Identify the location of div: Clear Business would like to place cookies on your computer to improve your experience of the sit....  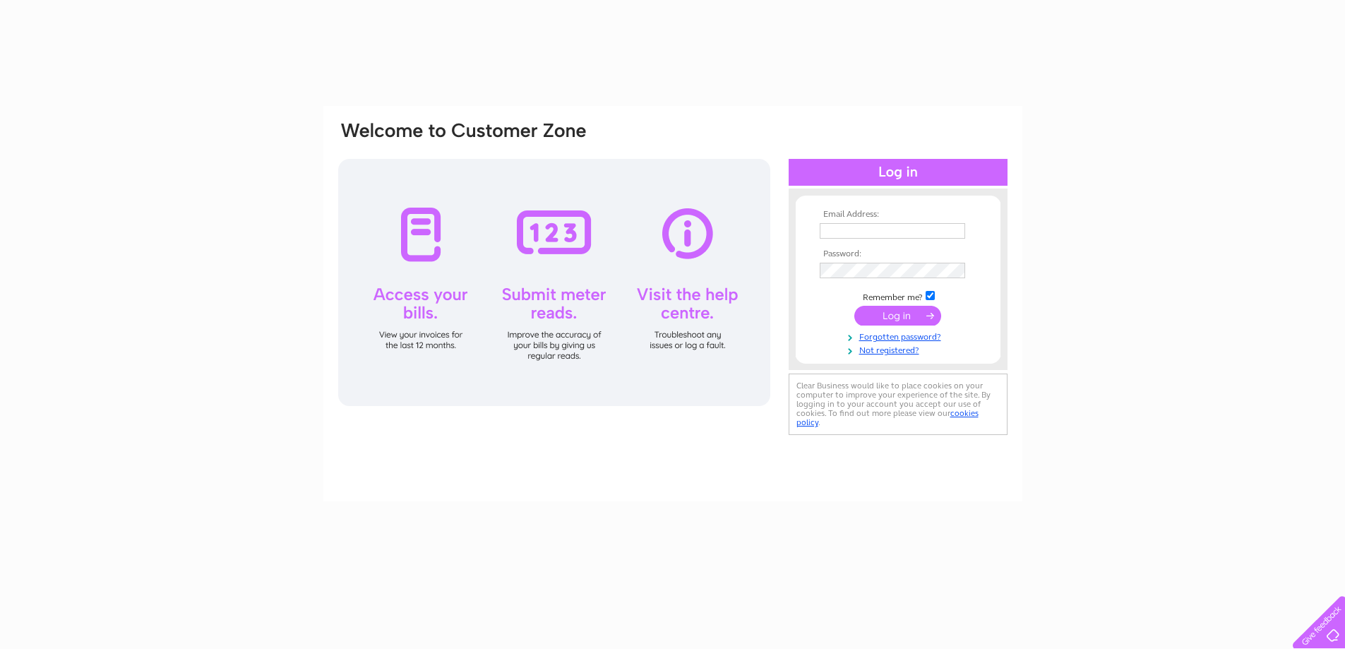
(898, 404).